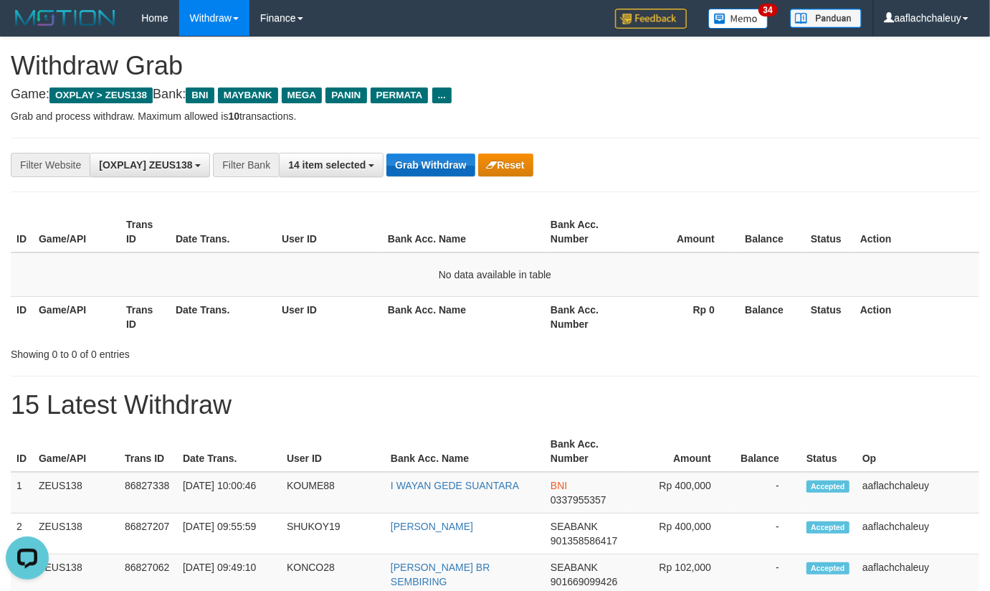 Image resolution: width=990 pixels, height=591 pixels. What do you see at coordinates (22, 533) in the screenshot?
I see `td: 2` at bounding box center [22, 533].